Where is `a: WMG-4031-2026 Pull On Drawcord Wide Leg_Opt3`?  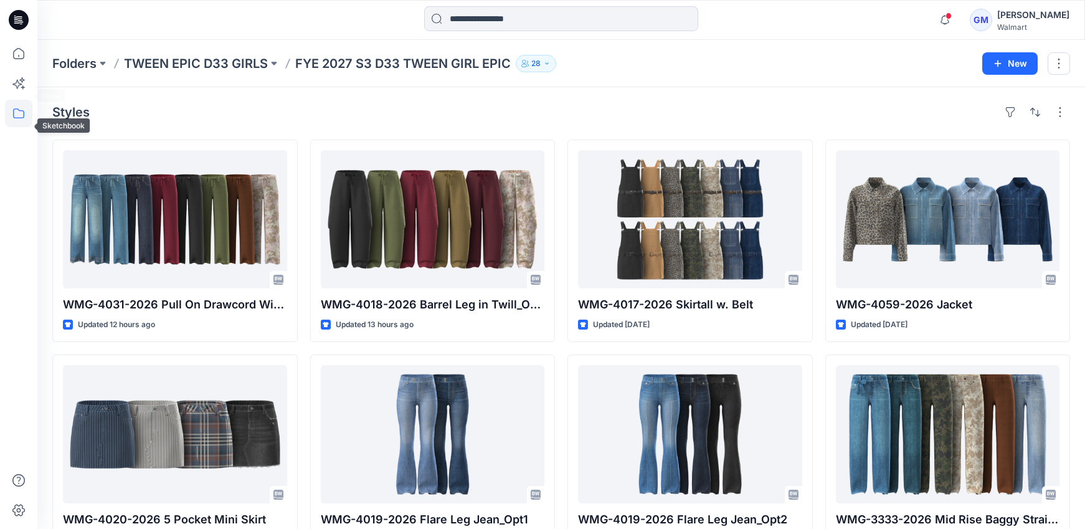 a: WMG-4031-2026 Pull On Drawcord Wide Leg_Opt3 is located at coordinates (175, 219).